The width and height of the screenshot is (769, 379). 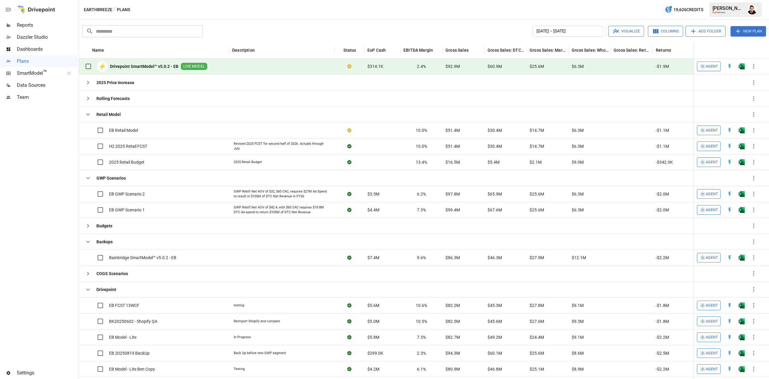 What do you see at coordinates (422, 306) in the screenshot?
I see `span: 10.6%` at bounding box center [422, 306].